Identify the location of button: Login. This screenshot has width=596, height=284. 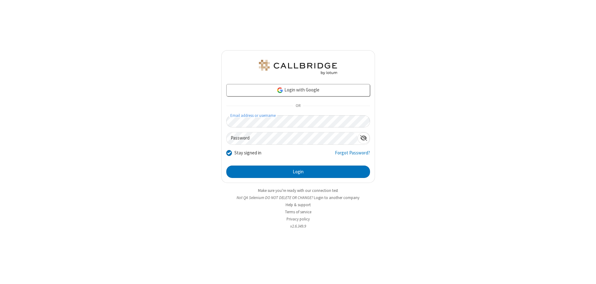
(298, 172).